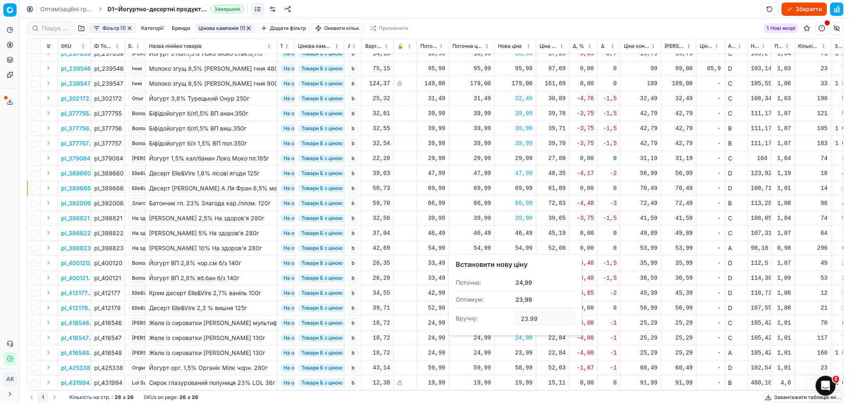 The height and width of the screenshot is (404, 850). Describe the element at coordinates (553, 143) in the screenshot. I see `div: 39,70` at that location.